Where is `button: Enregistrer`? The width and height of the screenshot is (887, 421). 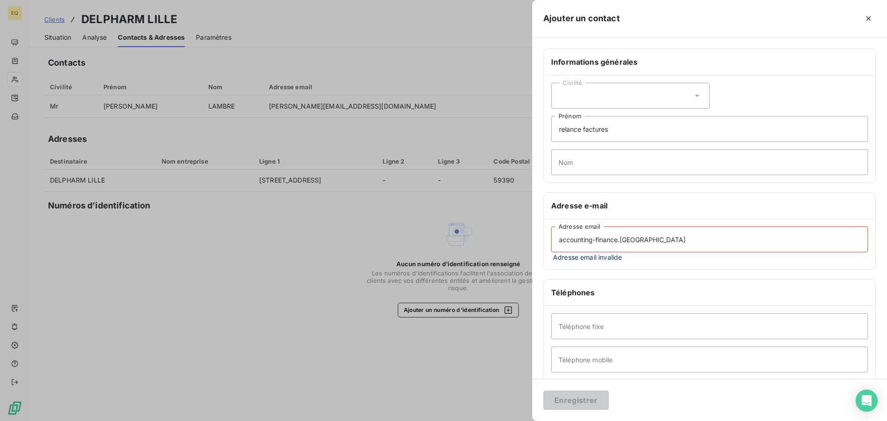
button: Enregistrer is located at coordinates (576, 400).